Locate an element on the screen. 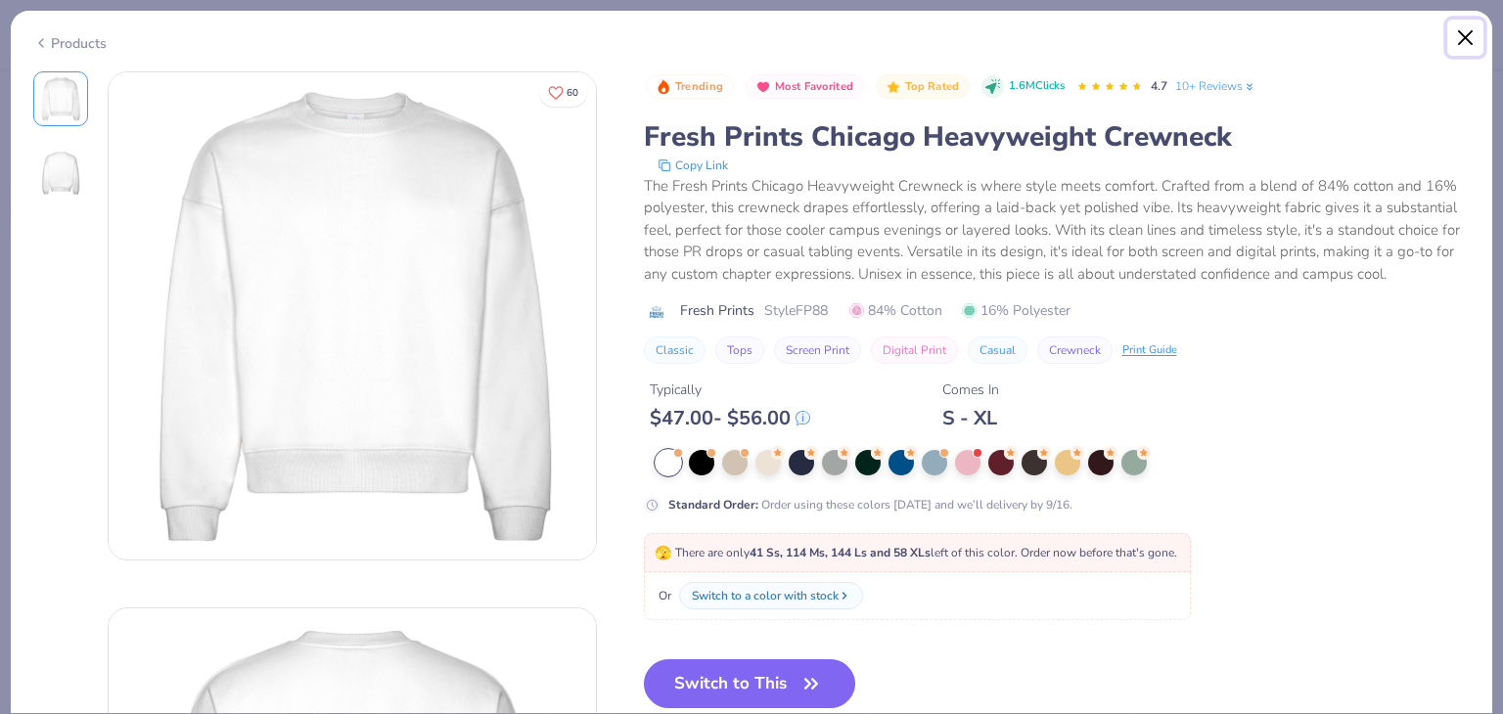 The width and height of the screenshot is (1503, 714). button: Like is located at coordinates (563, 92).